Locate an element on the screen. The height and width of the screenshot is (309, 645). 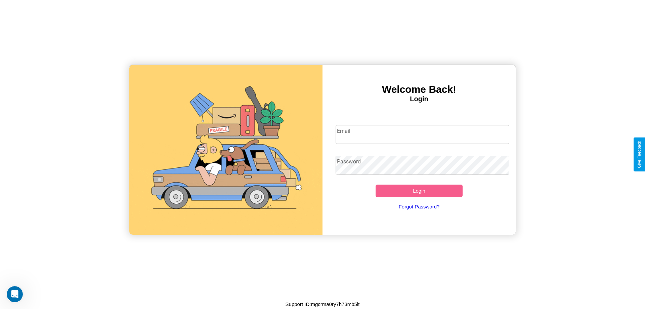
h4: Login is located at coordinates (419, 99).